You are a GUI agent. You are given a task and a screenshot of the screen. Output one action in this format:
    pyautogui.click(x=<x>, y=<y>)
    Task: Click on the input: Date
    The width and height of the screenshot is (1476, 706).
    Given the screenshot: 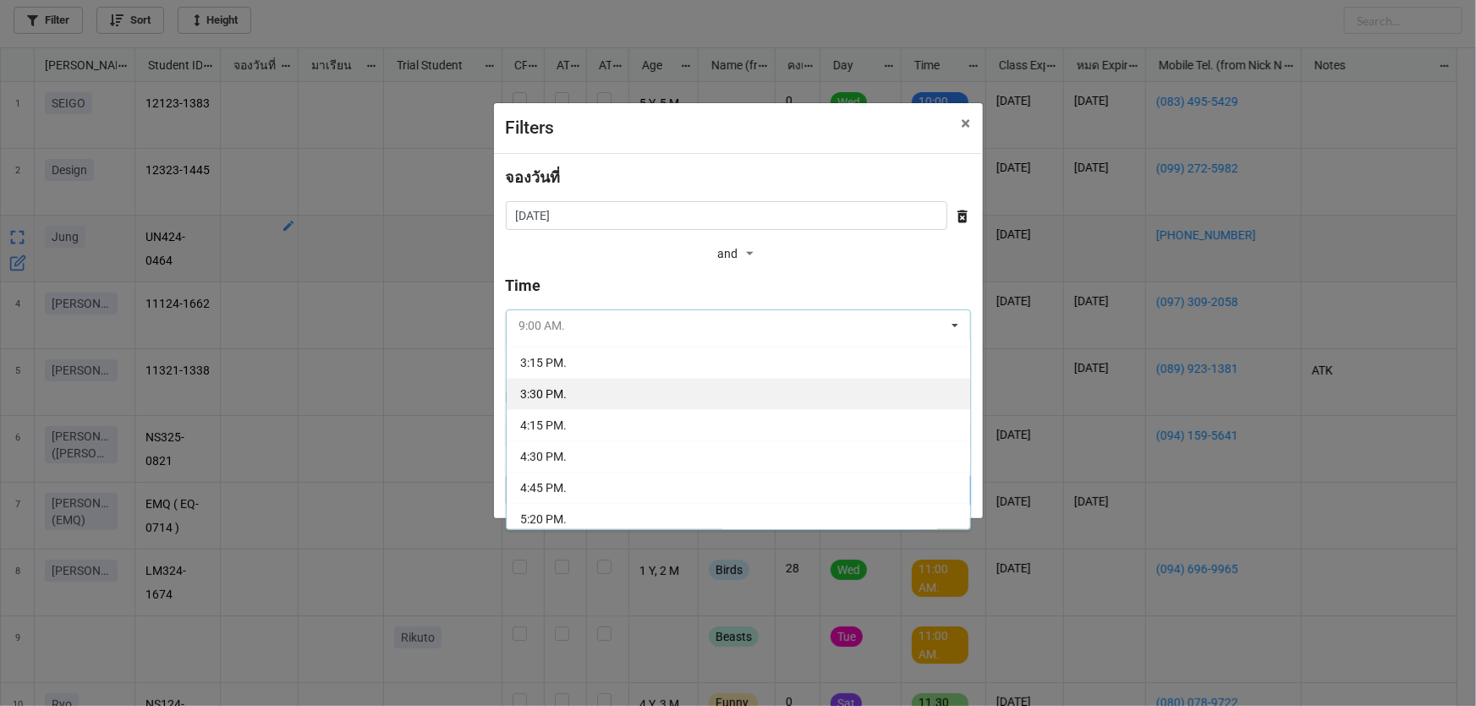 What is the action you would take?
    pyautogui.click(x=726, y=216)
    